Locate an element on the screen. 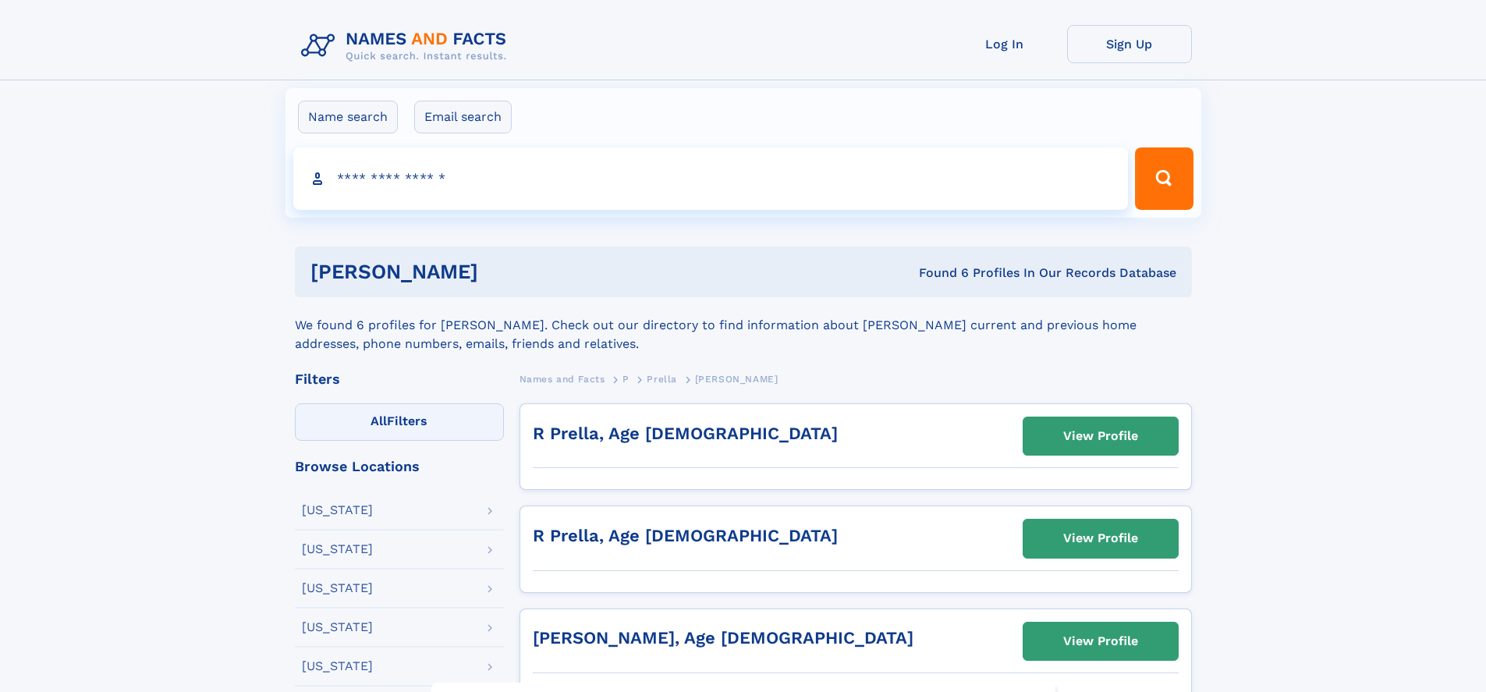 This screenshot has height=692, width=1486. a: Log In is located at coordinates (1005, 44).